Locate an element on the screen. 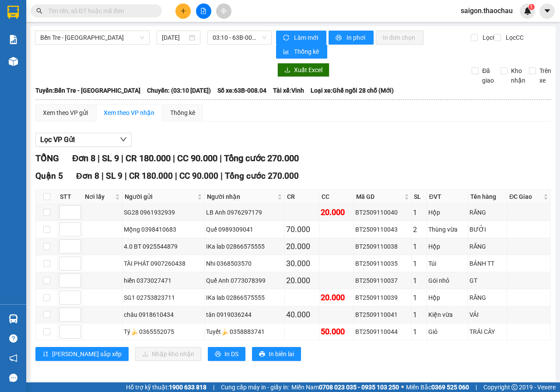 The image size is (560, 392). span: Lọc CC is located at coordinates (514, 38).